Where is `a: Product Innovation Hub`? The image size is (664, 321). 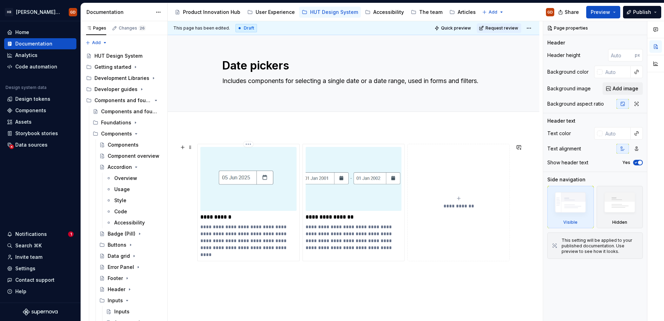 a: Product Innovation Hub is located at coordinates (207, 12).